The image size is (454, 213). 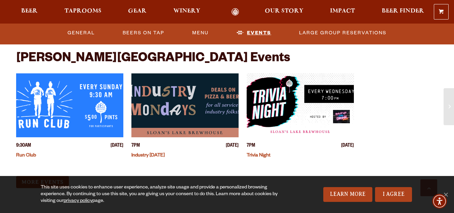 What do you see at coordinates (81, 33) in the screenshot?
I see `a: General` at bounding box center [81, 33].